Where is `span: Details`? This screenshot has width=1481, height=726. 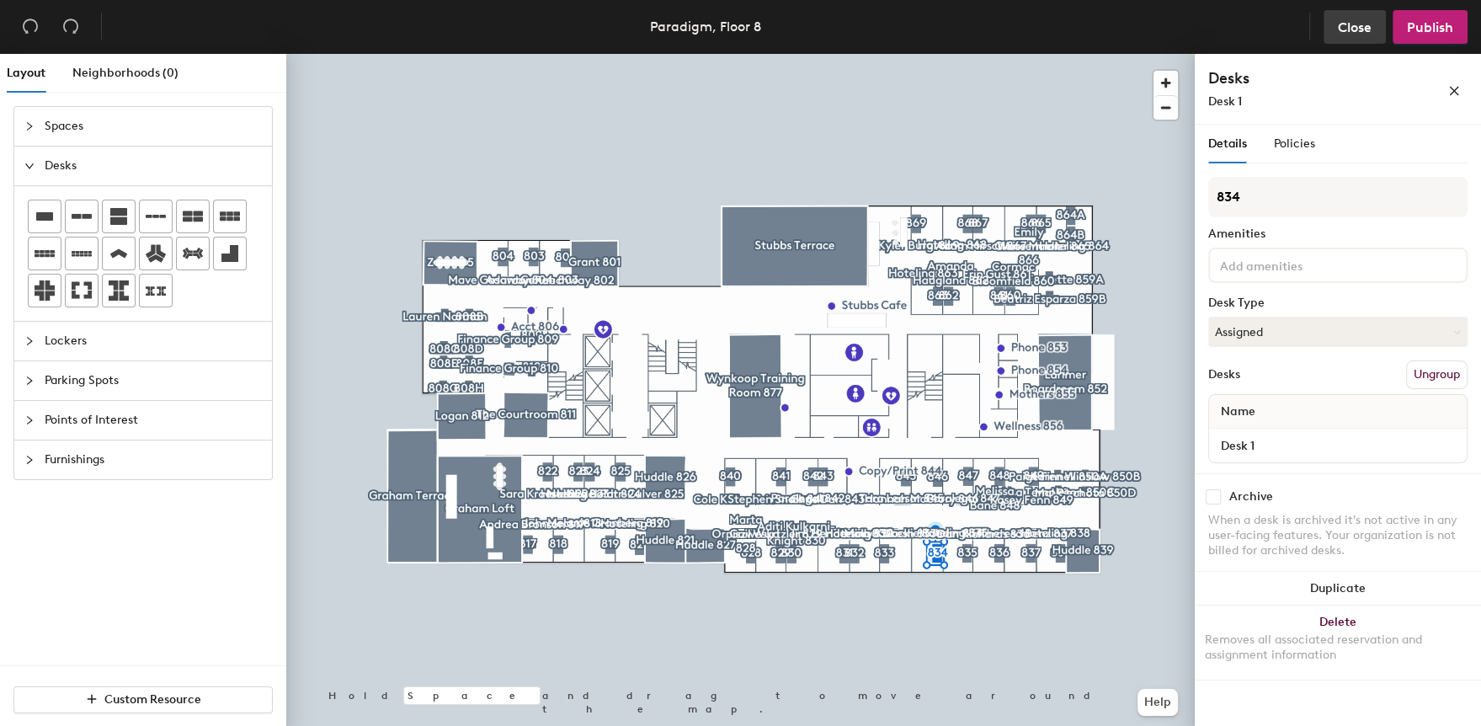 span: Details is located at coordinates (1227, 143).